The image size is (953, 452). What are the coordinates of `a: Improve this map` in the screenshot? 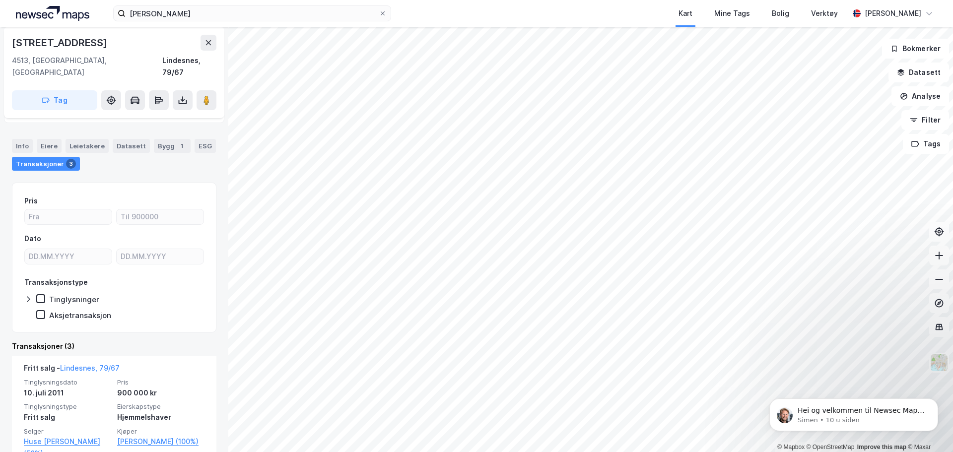 It's located at (881, 447).